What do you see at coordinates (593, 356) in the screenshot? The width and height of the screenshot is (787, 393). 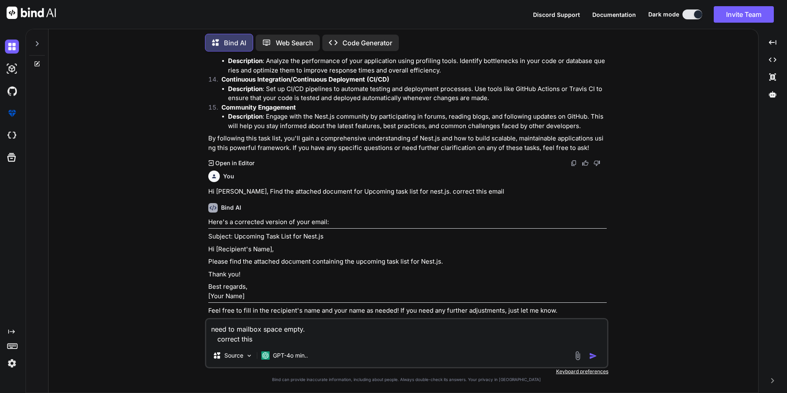 I see `img: icon` at bounding box center [593, 356].